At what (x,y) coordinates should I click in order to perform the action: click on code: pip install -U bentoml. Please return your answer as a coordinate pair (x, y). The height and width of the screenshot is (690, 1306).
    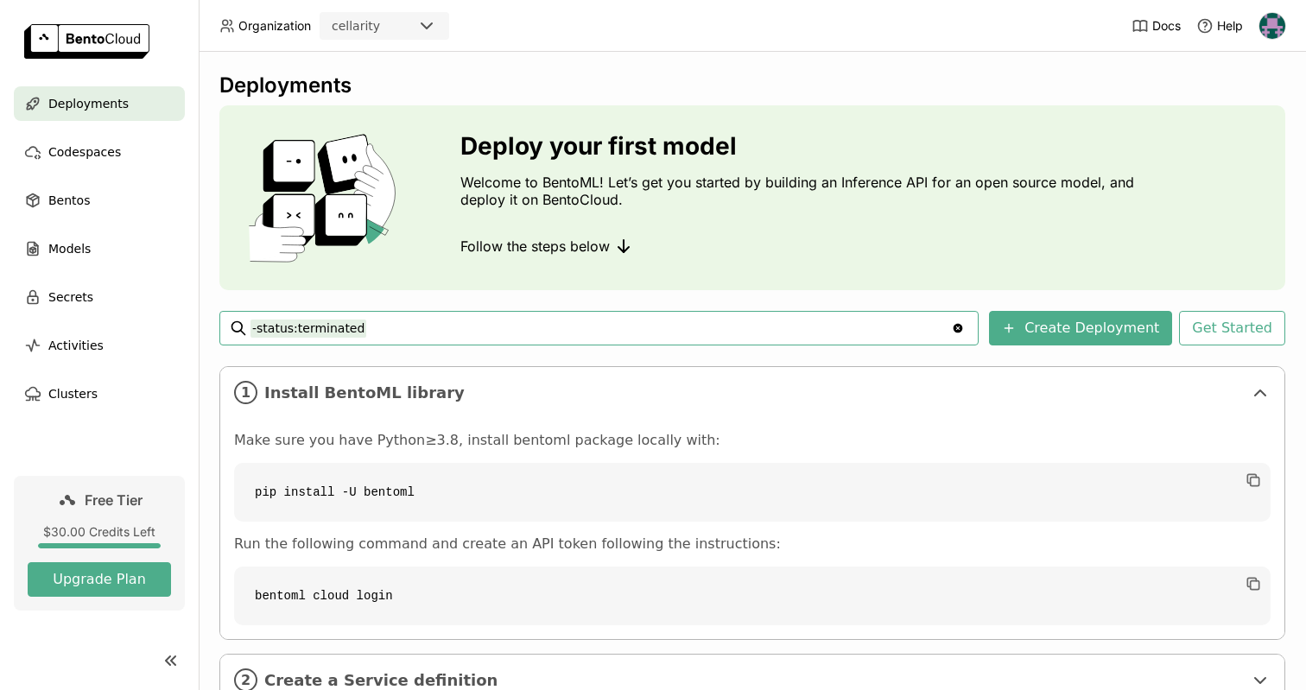
    Looking at the image, I should click on (752, 492).